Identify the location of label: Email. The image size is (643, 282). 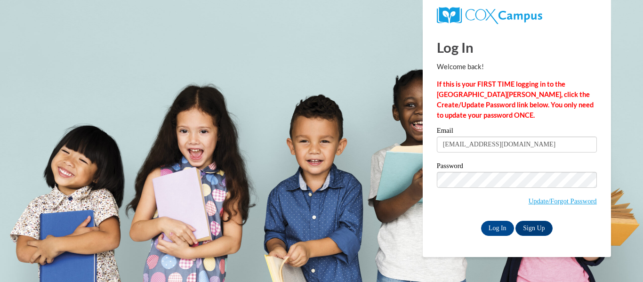
(517, 132).